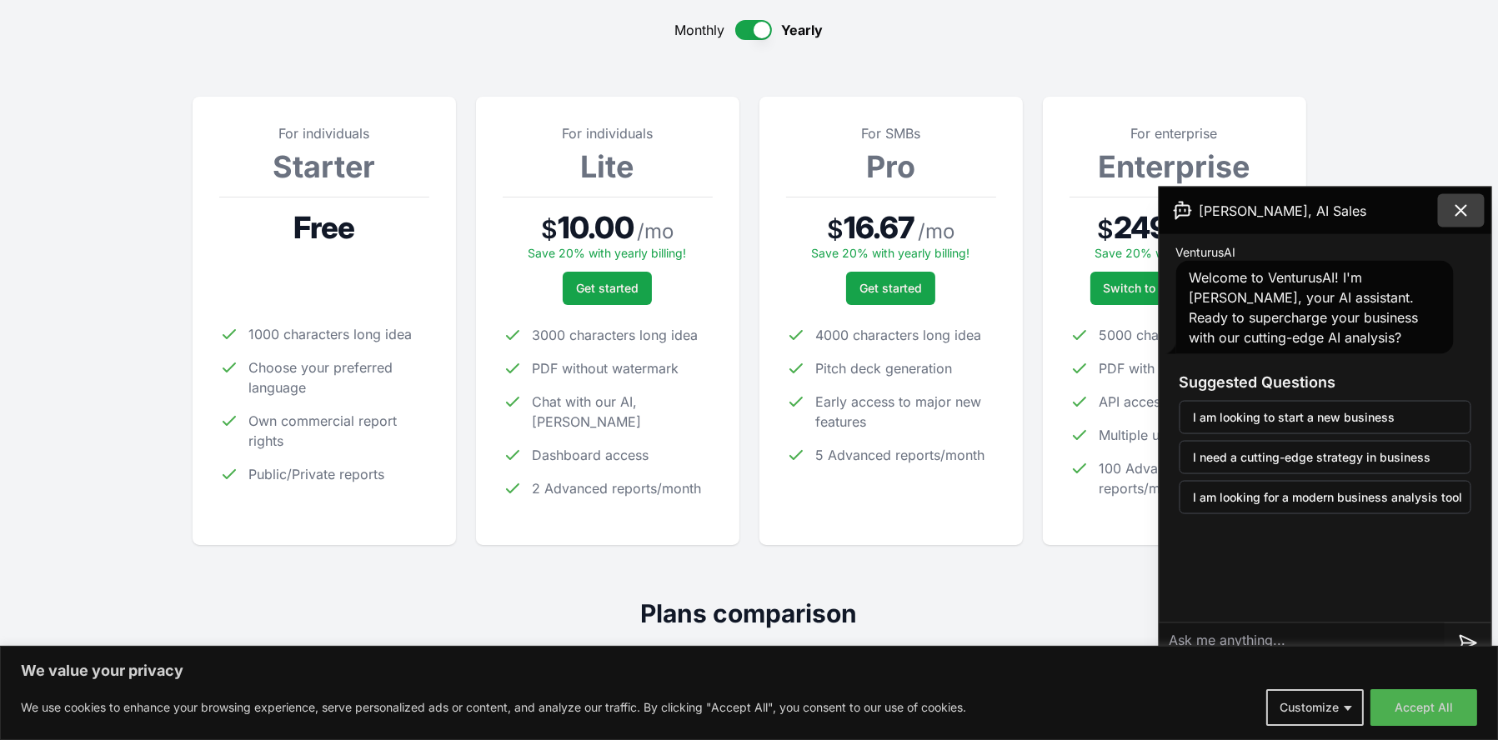 Image resolution: width=1498 pixels, height=740 pixels. Describe the element at coordinates (1325, 418) in the screenshot. I see `button: I am looking to start a new business` at that location.